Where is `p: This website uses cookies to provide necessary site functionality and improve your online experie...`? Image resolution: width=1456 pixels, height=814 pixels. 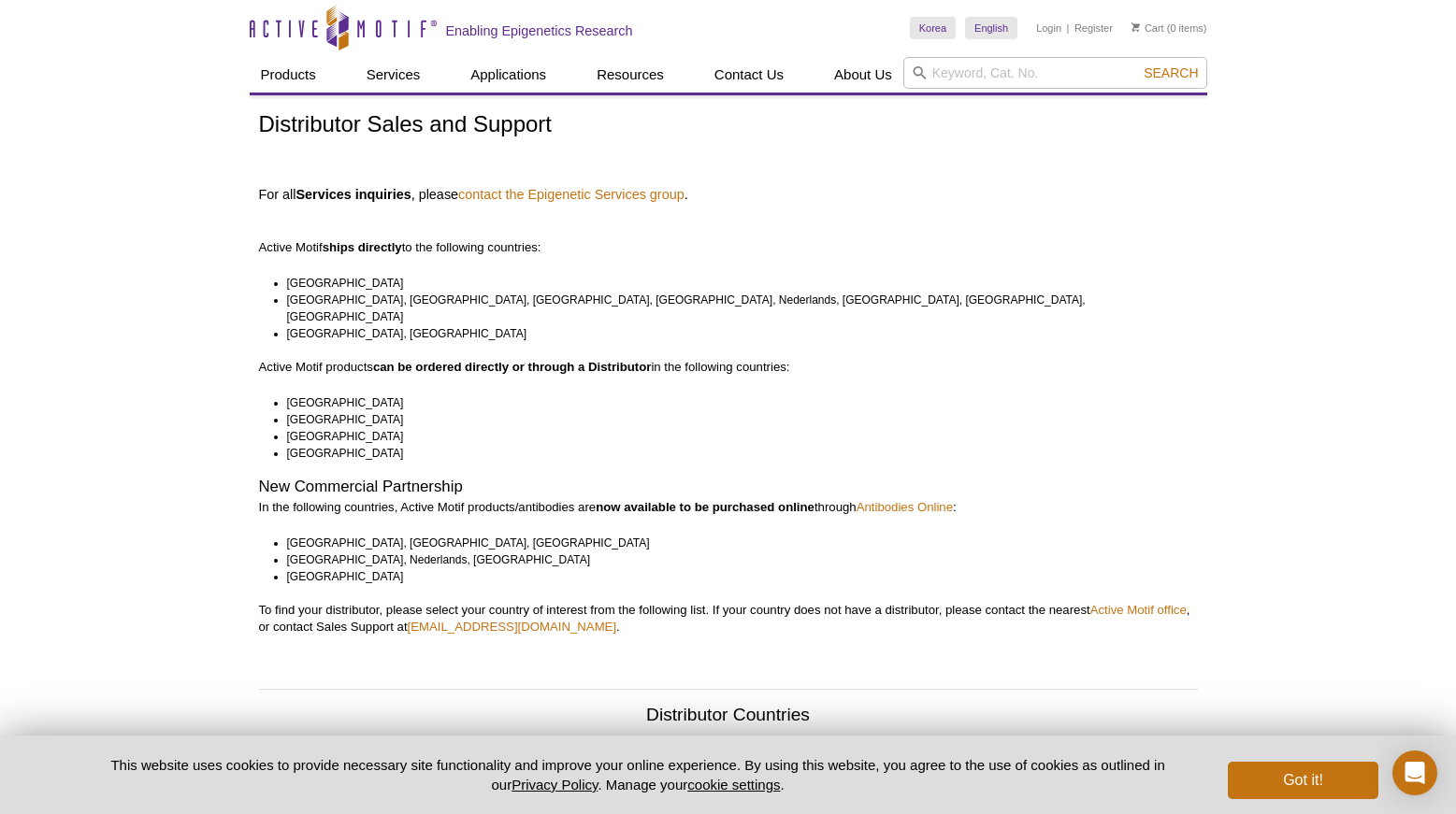 p: This website uses cookies to provide necessary site functionality and improve your online experie... is located at coordinates (638, 775).